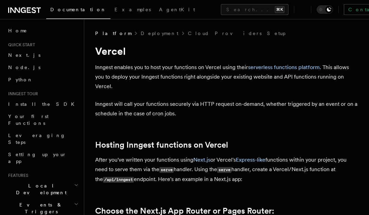 The width and height of the screenshot is (369, 215). Describe the element at coordinates (20, 80) in the screenshot. I see `span: Python` at that location.